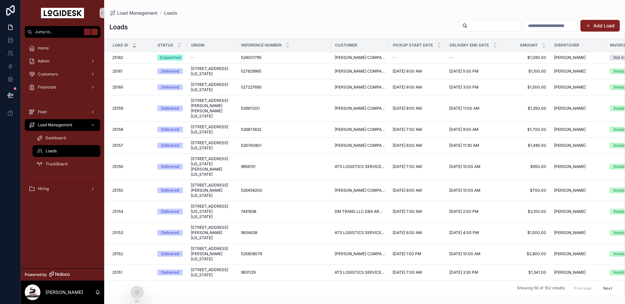  What do you see at coordinates (346, 45) in the screenshot?
I see `span: Customer` at bounding box center [346, 45].